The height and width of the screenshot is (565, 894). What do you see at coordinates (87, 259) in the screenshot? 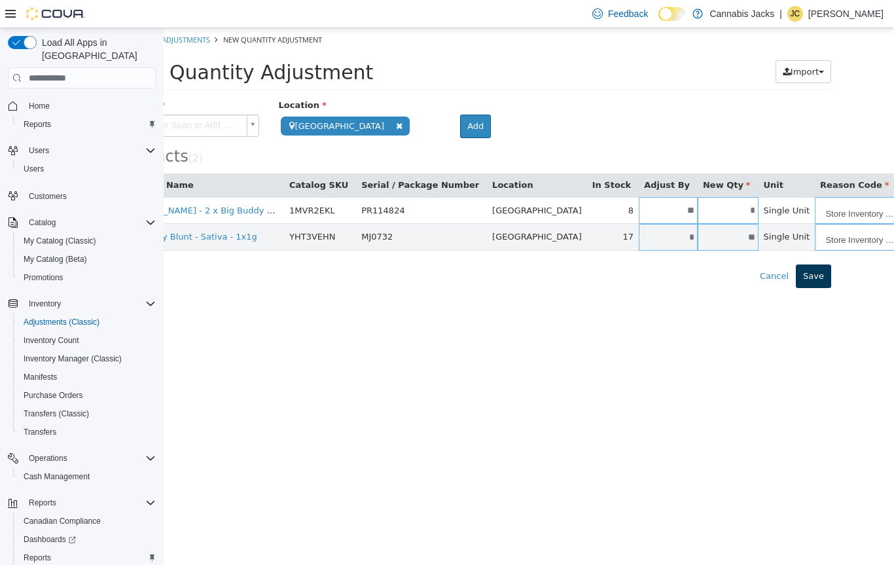
I see `span: My Catalog (Beta)` at bounding box center [87, 259].